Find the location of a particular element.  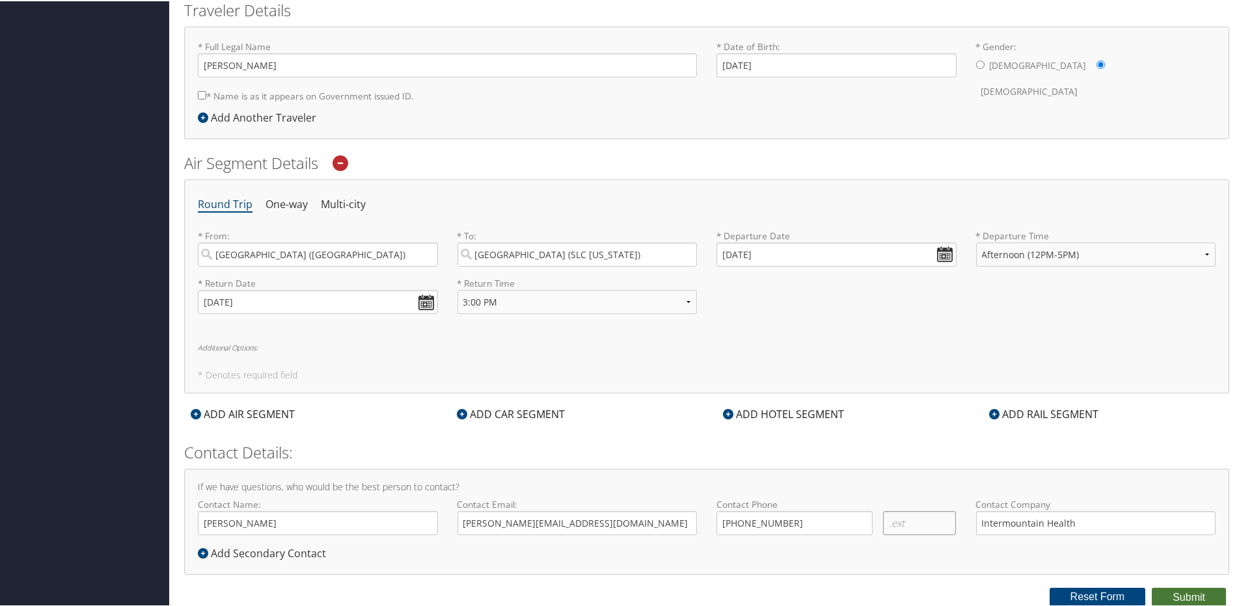

label: Contact Company is located at coordinates (1096, 515).